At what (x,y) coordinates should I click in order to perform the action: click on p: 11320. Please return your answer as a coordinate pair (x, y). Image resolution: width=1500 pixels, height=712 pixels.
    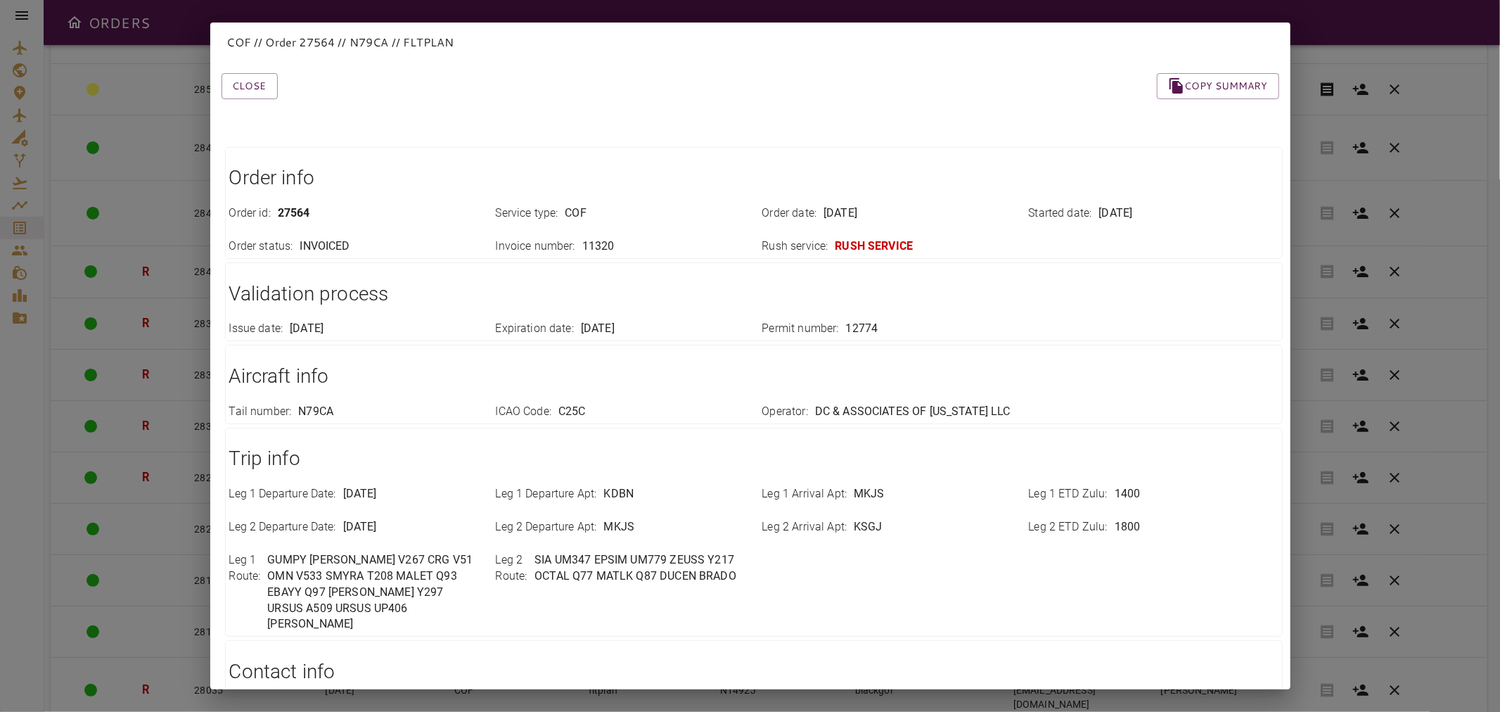
    Looking at the image, I should click on (598, 246).